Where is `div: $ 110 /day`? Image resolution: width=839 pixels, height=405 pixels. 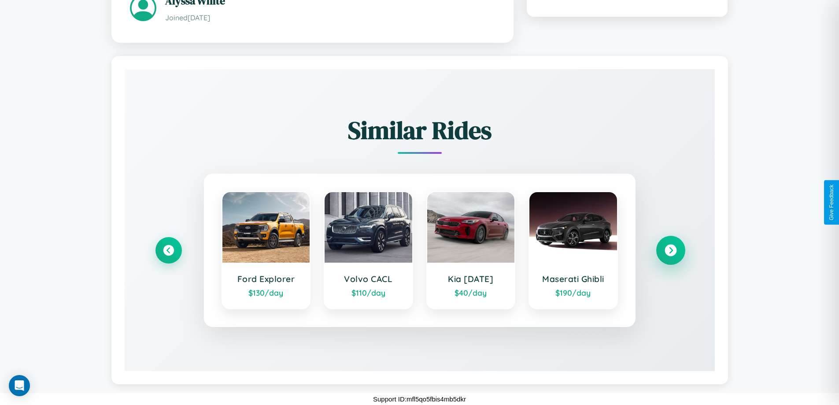
div: $ 110 /day is located at coordinates (368, 292).